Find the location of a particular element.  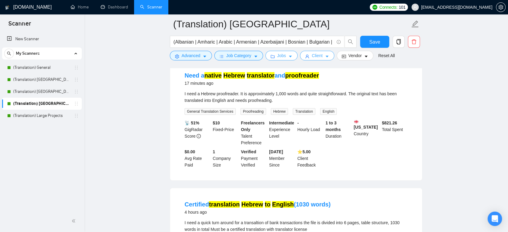

div: Fixed-Price is located at coordinates (226, 133).